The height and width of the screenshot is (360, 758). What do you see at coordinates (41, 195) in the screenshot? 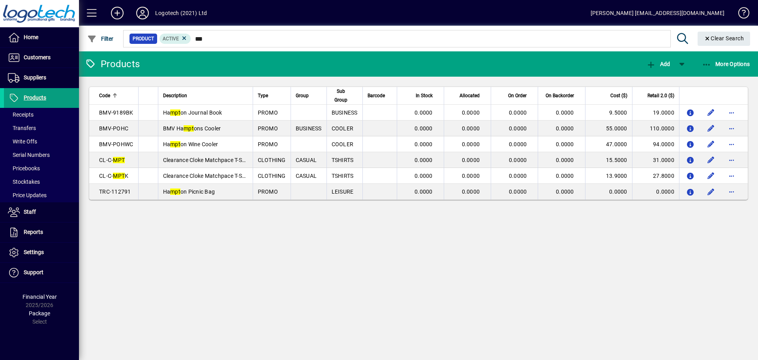
I see `a: Price Updates` at bounding box center [41, 195].